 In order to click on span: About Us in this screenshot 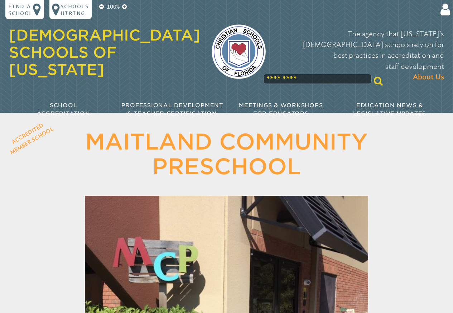, I will do `click(428, 77)`.